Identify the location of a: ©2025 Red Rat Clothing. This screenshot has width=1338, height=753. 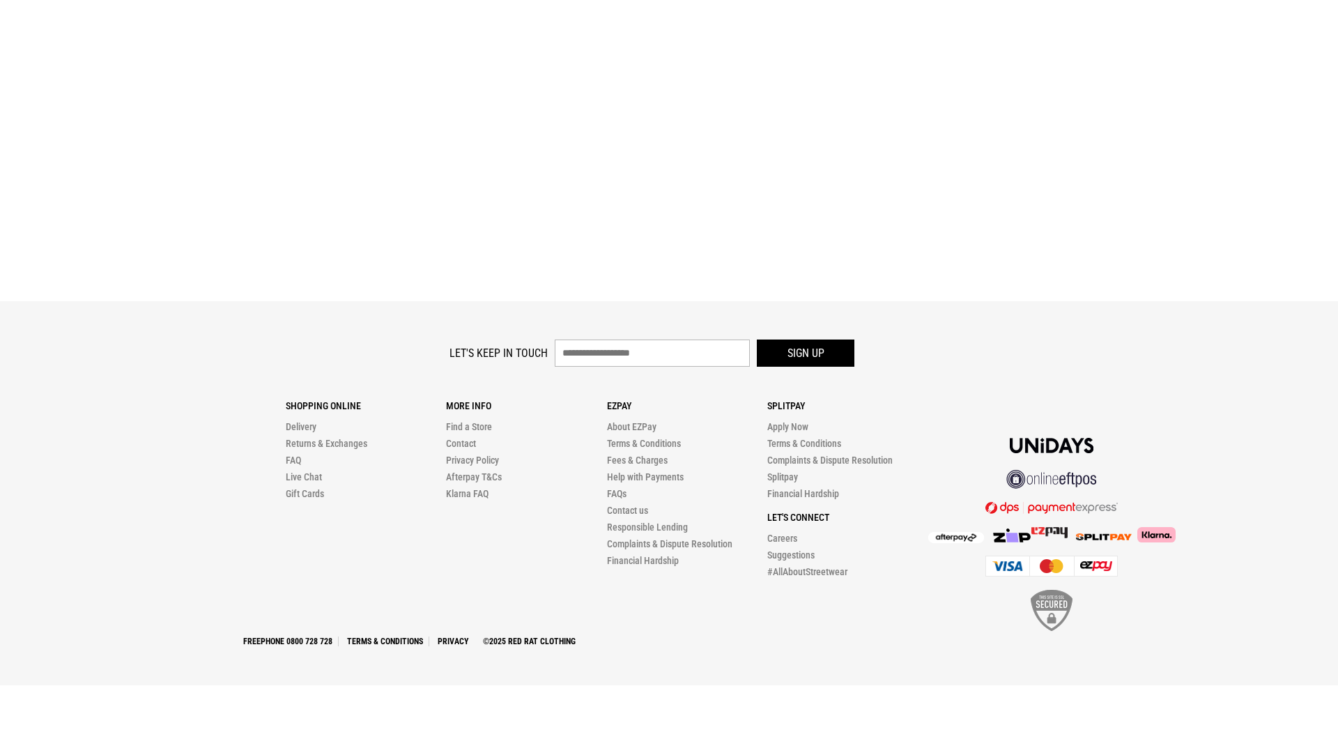
(529, 641).